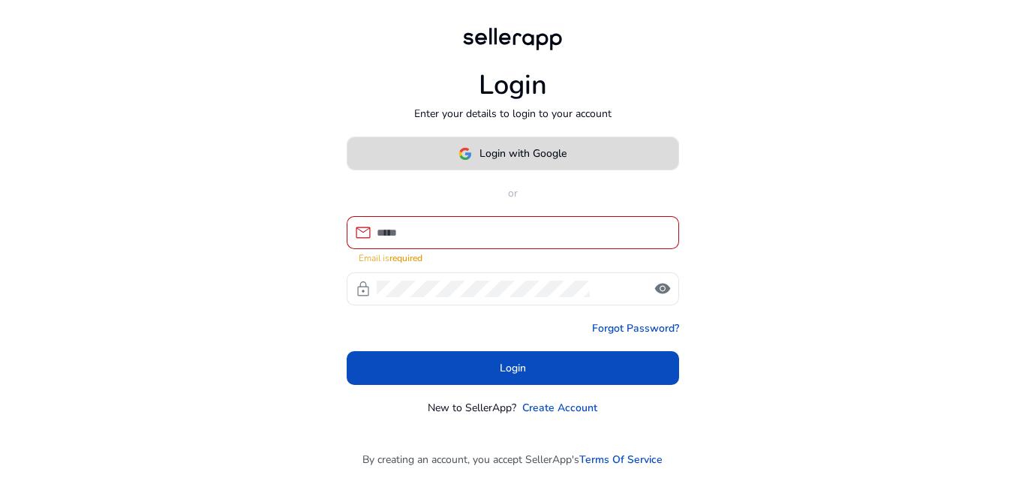 The image size is (1025, 481). Describe the element at coordinates (472, 408) in the screenshot. I see `p: New to SellerApp?` at that location.